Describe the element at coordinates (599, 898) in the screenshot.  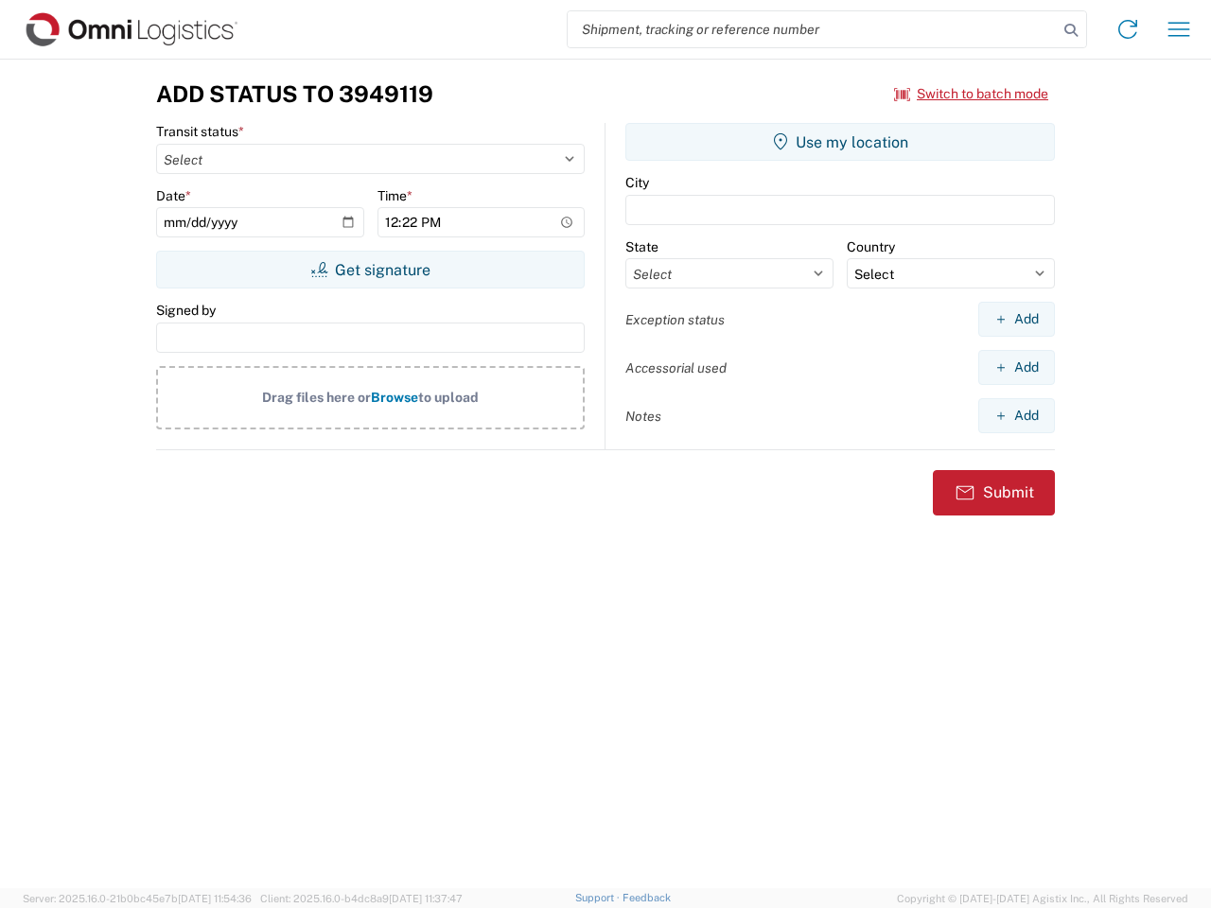
I see `a: Support` at that location.